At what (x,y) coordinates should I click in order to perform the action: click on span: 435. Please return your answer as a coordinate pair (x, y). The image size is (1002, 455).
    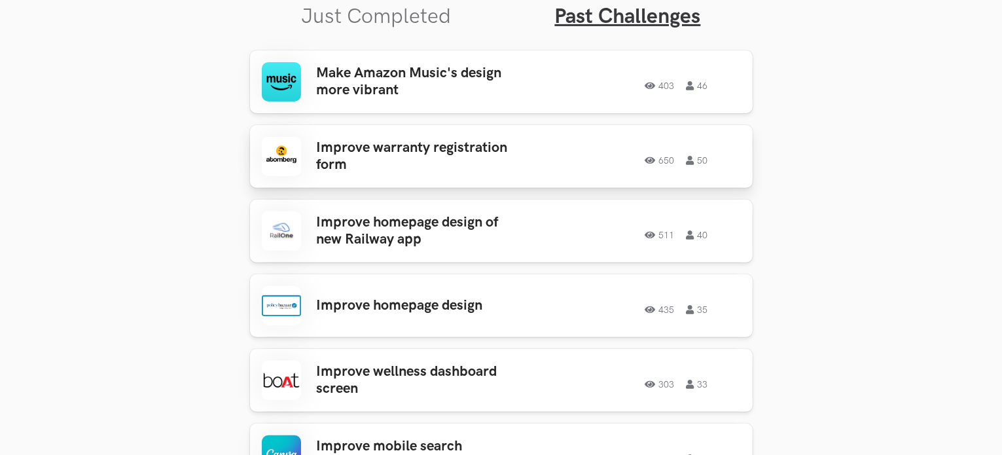
    Looking at the image, I should click on (660, 310).